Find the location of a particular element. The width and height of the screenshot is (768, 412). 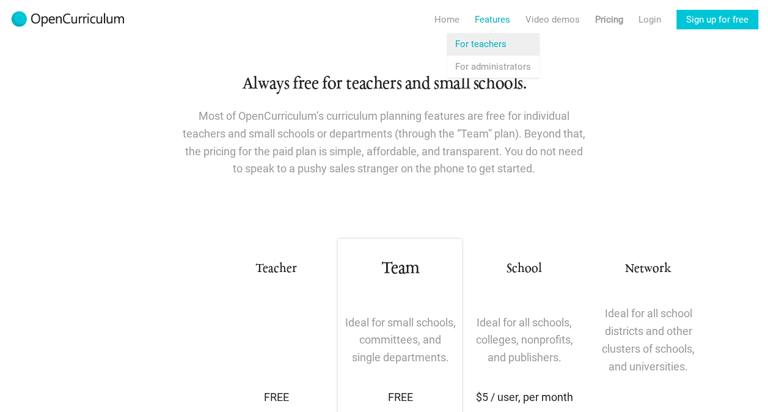

a: Sign up for free is located at coordinates (717, 20).